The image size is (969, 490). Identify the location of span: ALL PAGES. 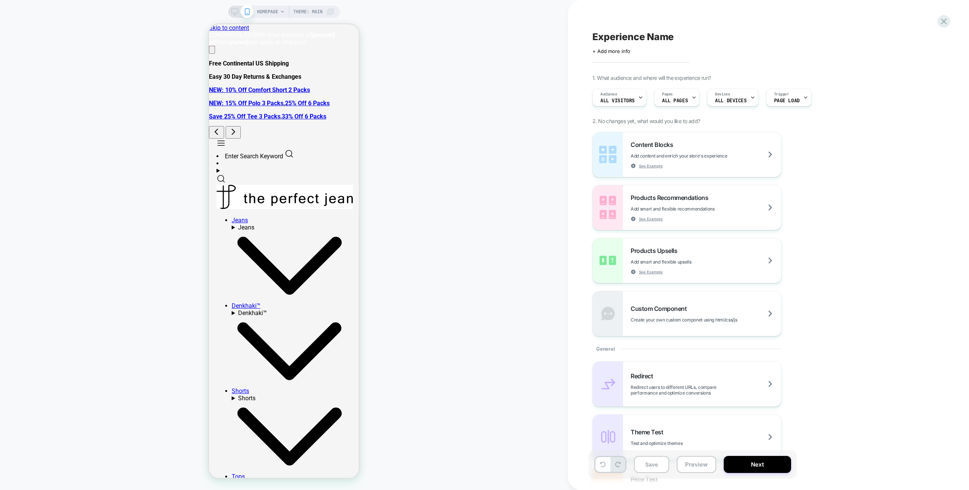
(675, 101).